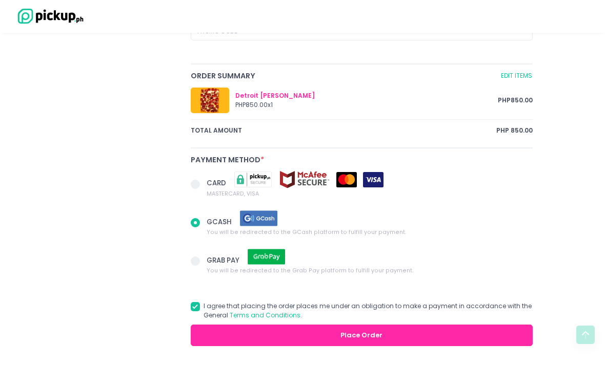  Describe the element at coordinates (361, 312) in the screenshot. I see `label: I agree that placing the order places me under an obligation to make a payment in accordance with...` at that location.